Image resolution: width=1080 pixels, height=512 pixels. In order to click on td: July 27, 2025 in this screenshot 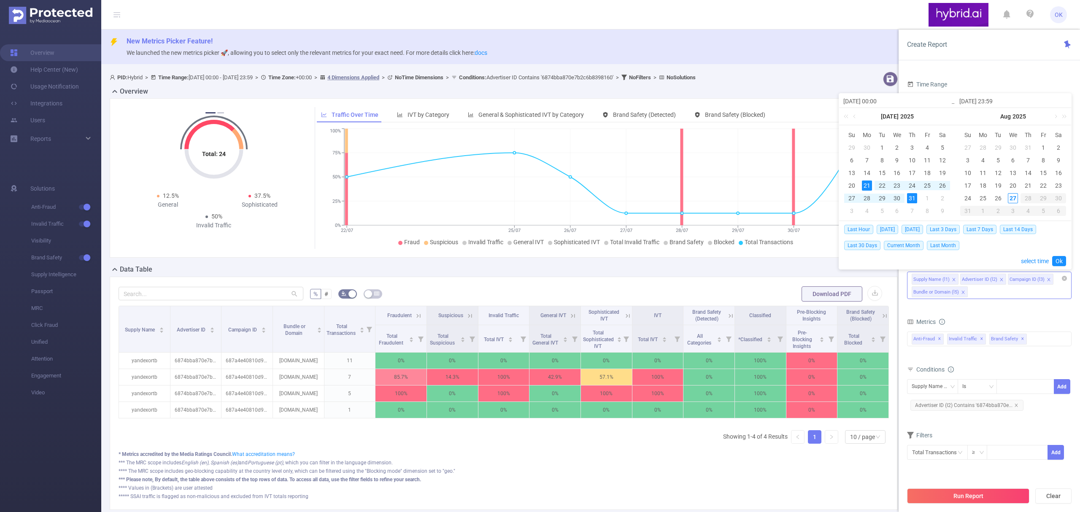, I will do `click(852, 198)`.